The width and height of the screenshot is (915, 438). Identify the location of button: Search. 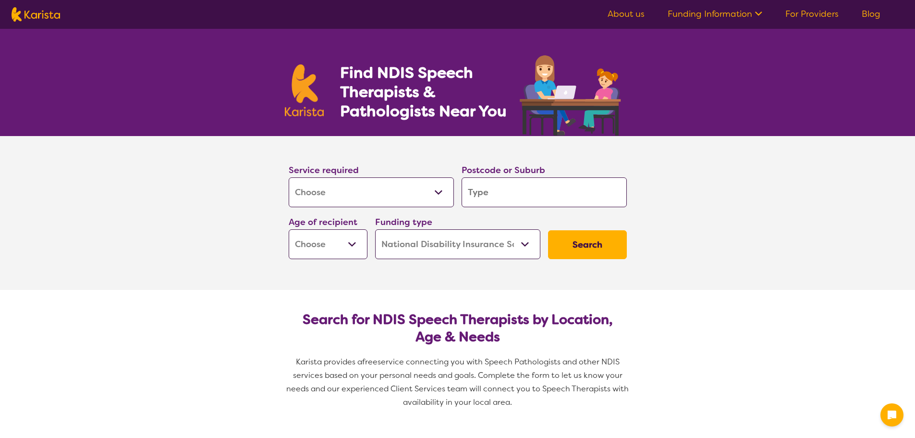
(588, 245).